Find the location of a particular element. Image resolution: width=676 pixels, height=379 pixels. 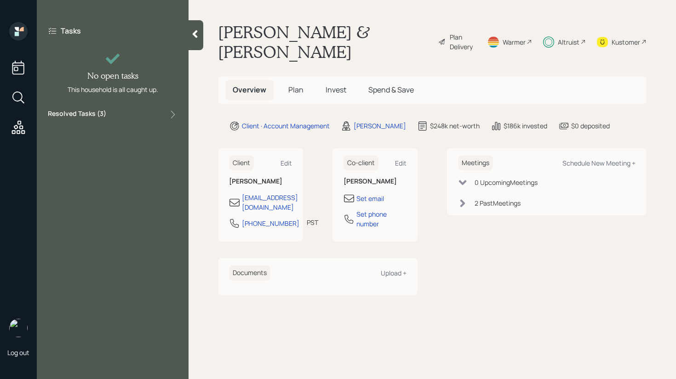

h6: Client is located at coordinates (242, 163).